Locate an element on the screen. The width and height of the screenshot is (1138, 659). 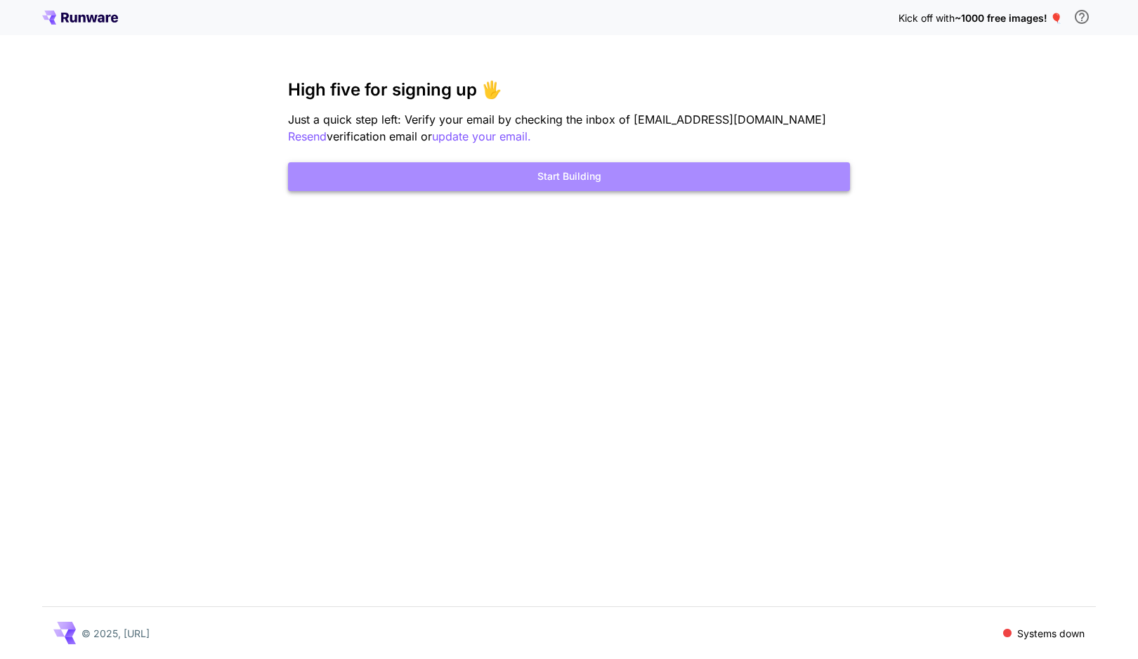
span: Kick off with is located at coordinates (926, 18).